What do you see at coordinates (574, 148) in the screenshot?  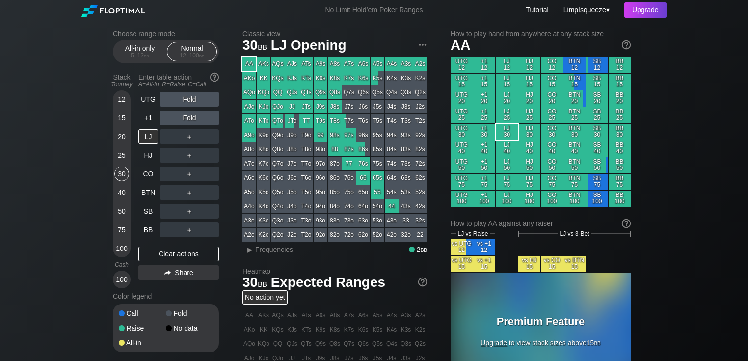 I see `div: BTN 40` at bounding box center [574, 148].